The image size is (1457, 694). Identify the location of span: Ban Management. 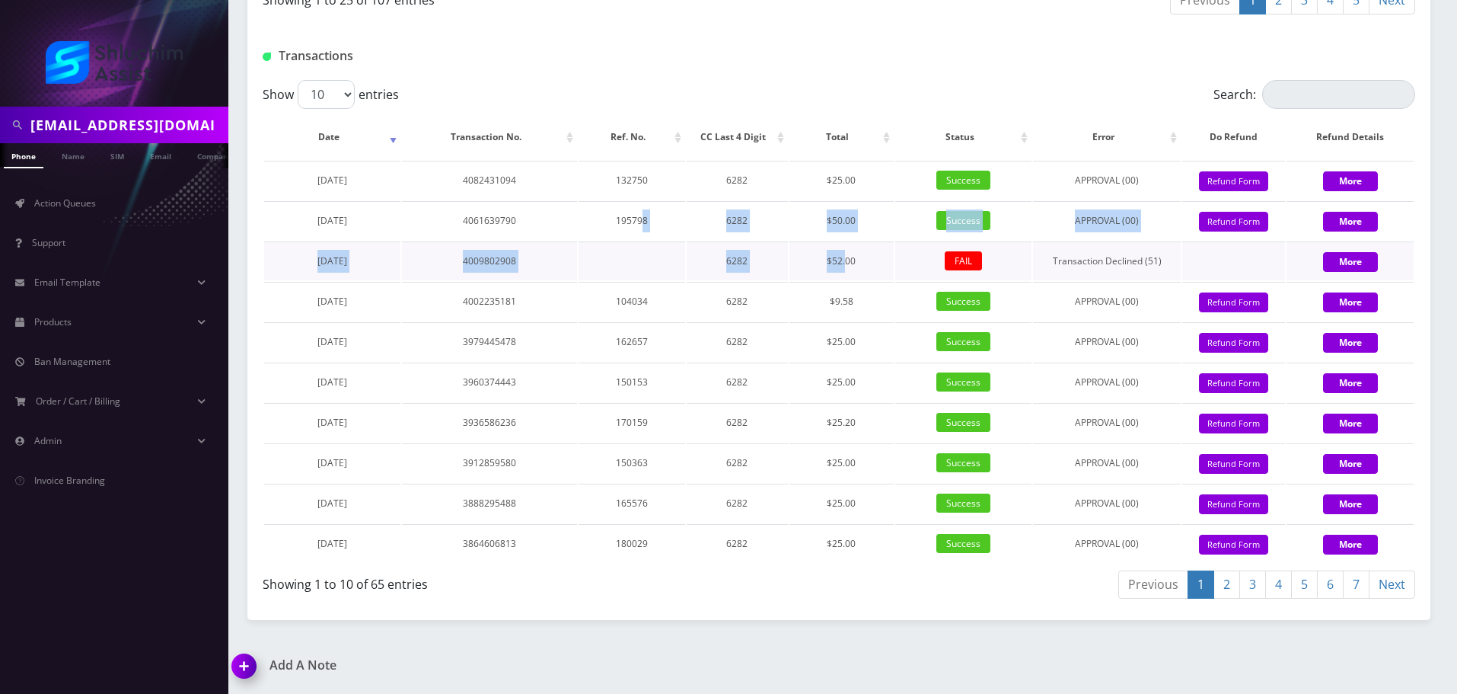
(72, 361).